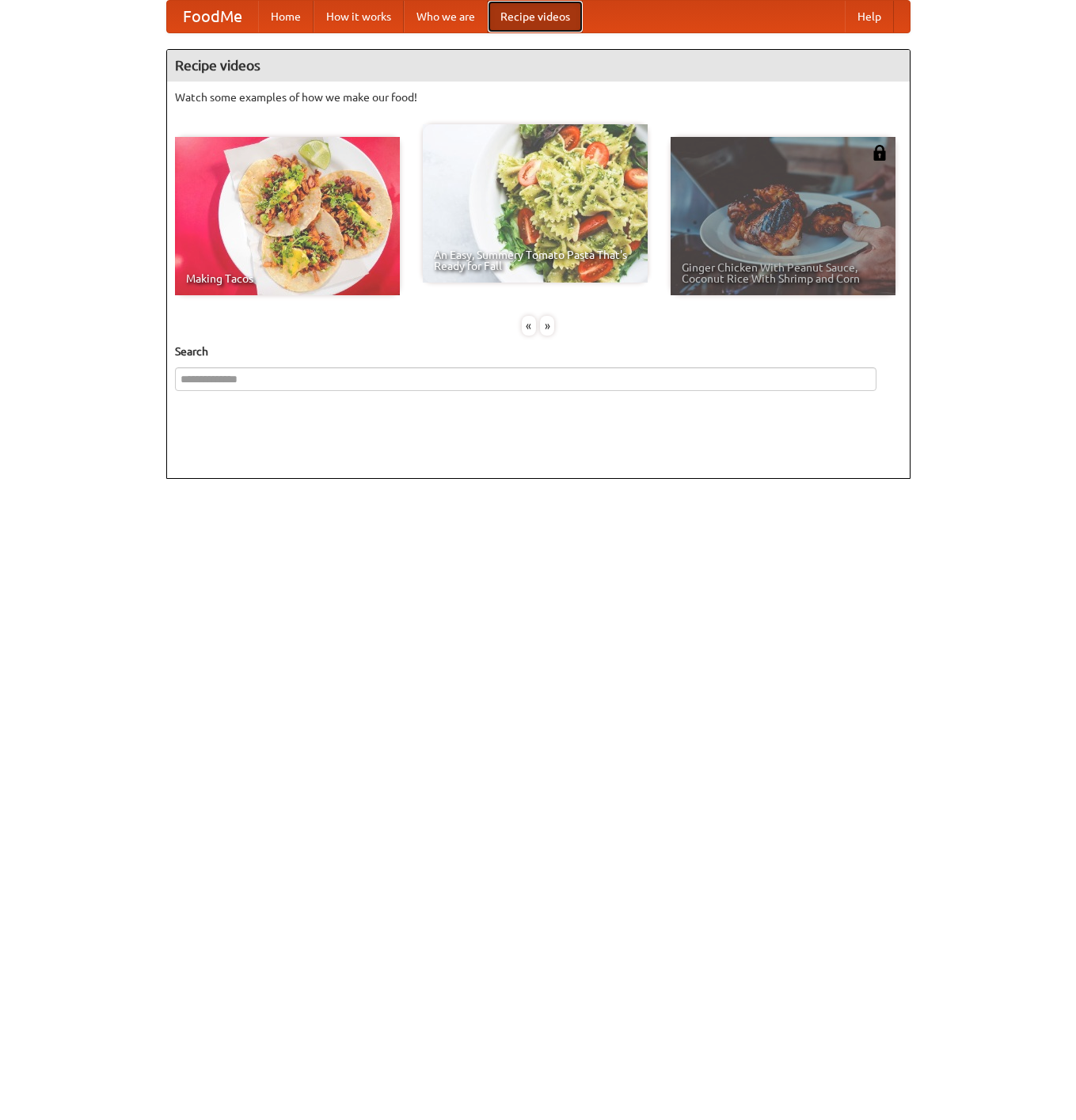 The width and height of the screenshot is (1076, 1120). What do you see at coordinates (287, 216) in the screenshot?
I see `a: Making Tacos` at bounding box center [287, 216].